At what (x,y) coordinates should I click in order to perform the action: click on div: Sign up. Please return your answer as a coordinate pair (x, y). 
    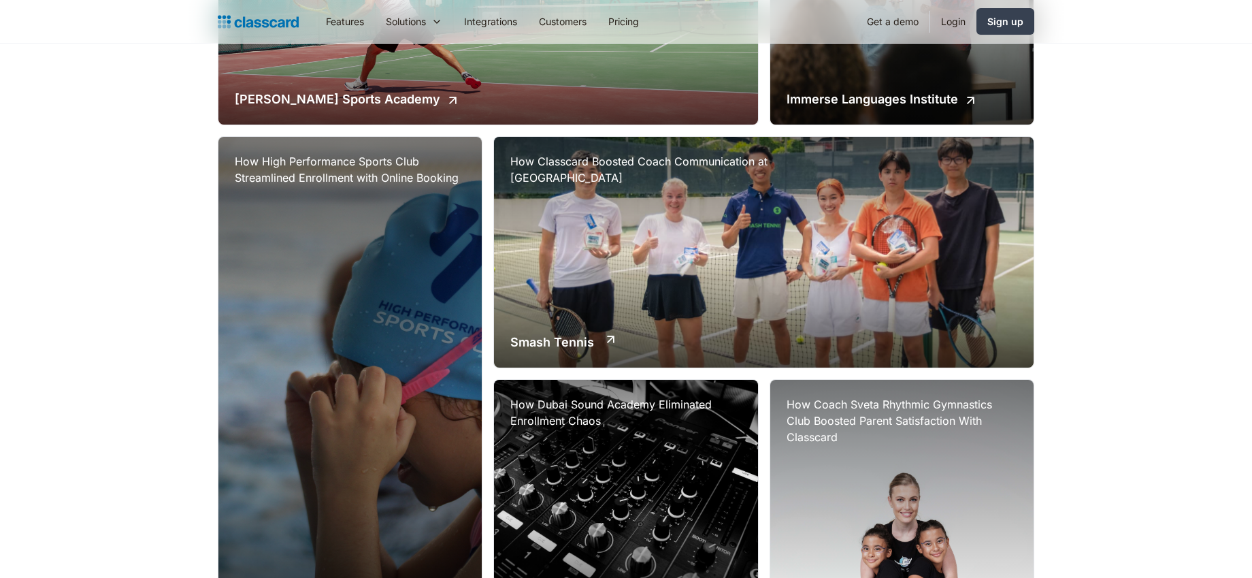
    Looking at the image, I should click on (1005, 21).